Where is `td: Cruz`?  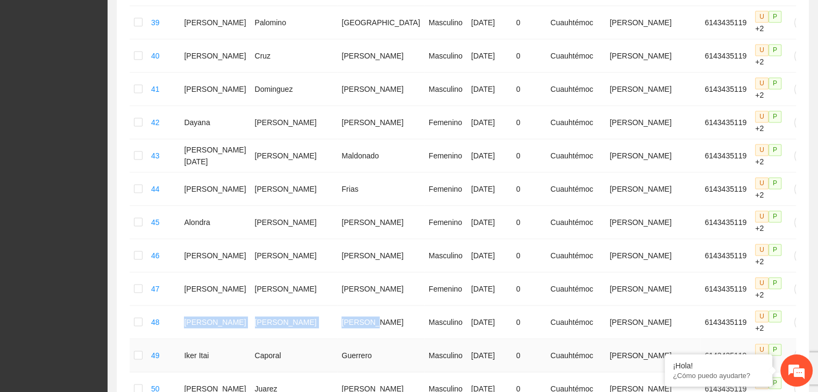
td: Cruz is located at coordinates (294, 56).